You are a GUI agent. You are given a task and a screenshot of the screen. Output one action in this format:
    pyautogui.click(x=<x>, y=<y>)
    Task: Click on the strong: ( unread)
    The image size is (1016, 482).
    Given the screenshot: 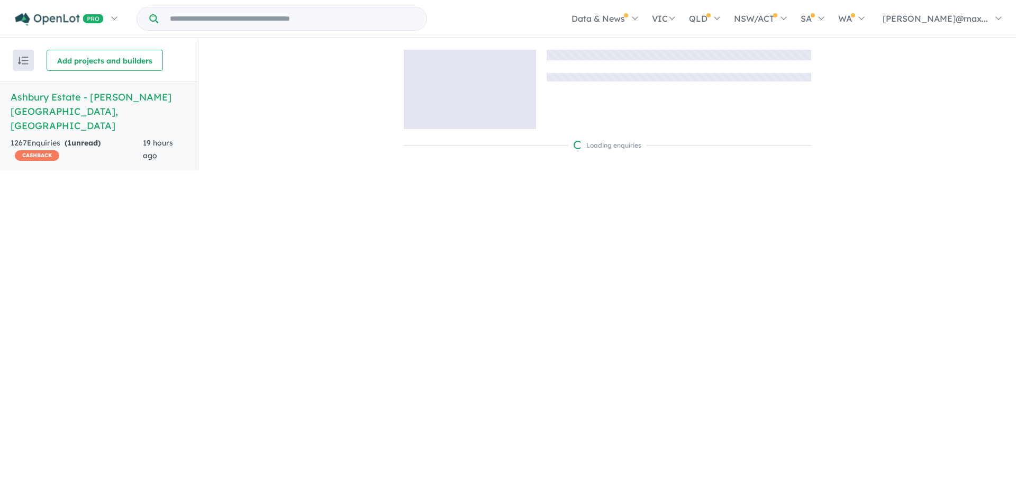 What is the action you would take?
    pyautogui.click(x=83, y=143)
    